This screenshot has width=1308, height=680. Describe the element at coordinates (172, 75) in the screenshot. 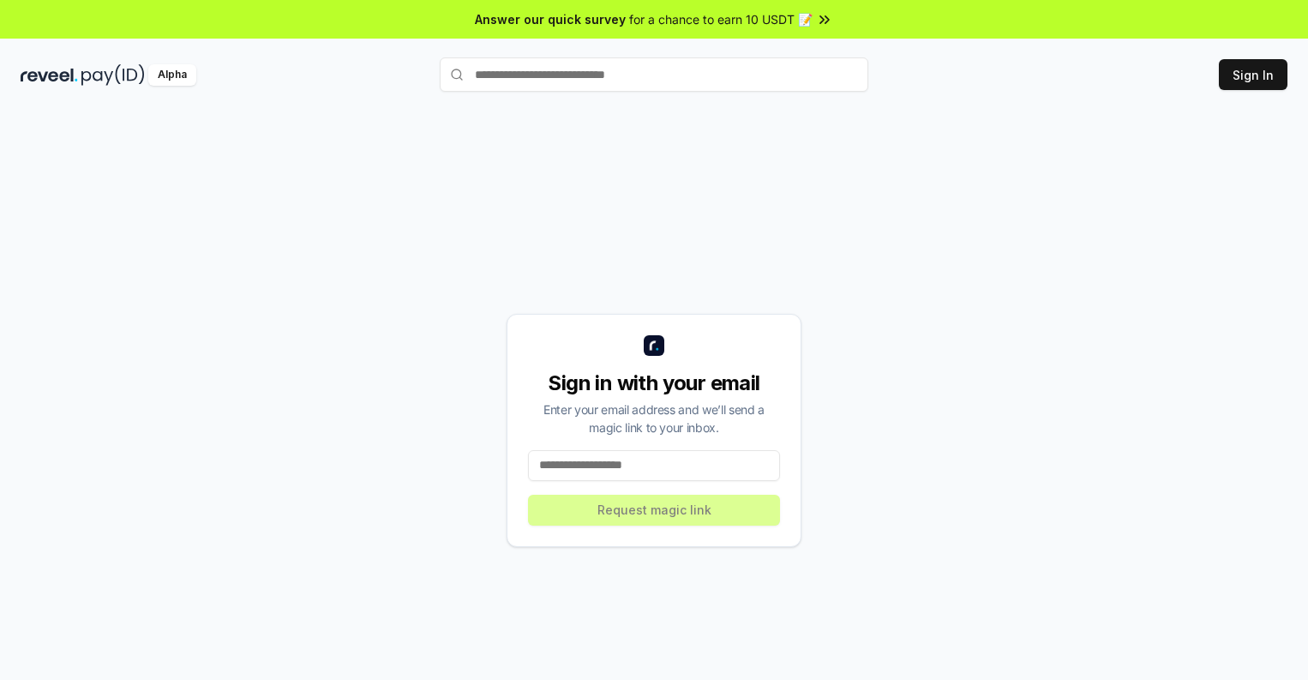

I see `div: Alpha` at that location.